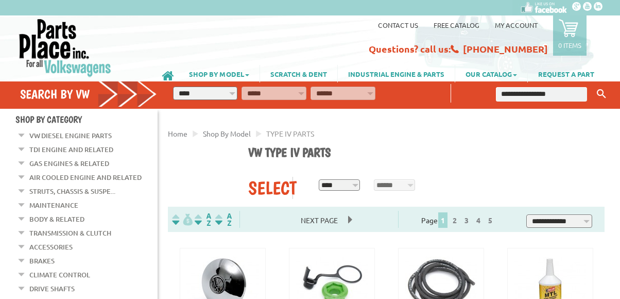 The image size is (620, 299). I want to click on img: filterpricelow.svg, so click(182, 219).